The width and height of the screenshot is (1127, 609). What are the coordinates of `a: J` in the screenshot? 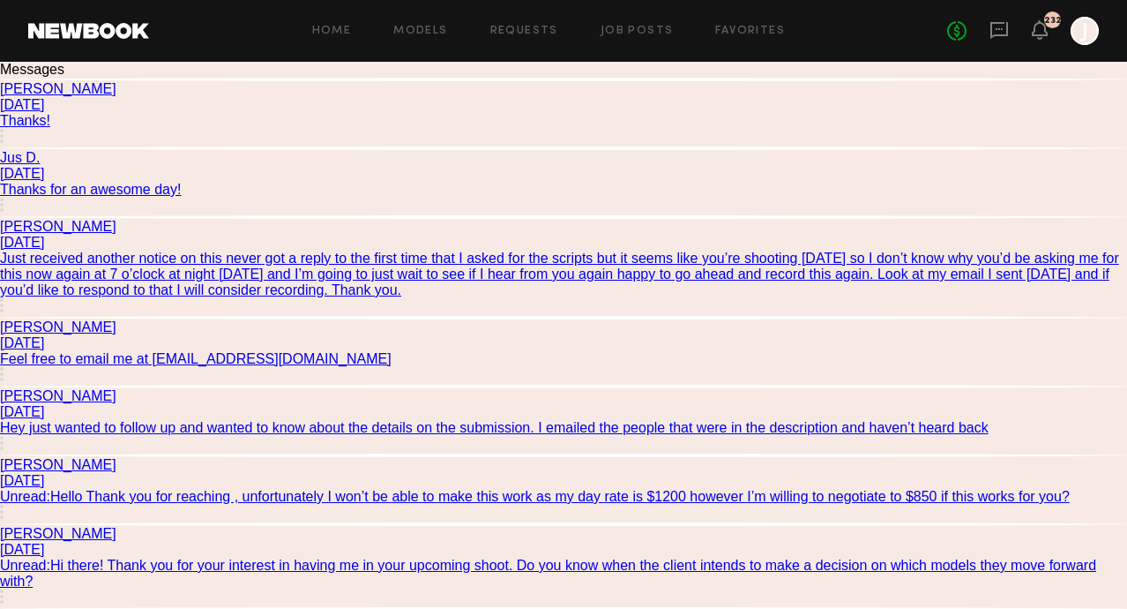 It's located at (1085, 31).